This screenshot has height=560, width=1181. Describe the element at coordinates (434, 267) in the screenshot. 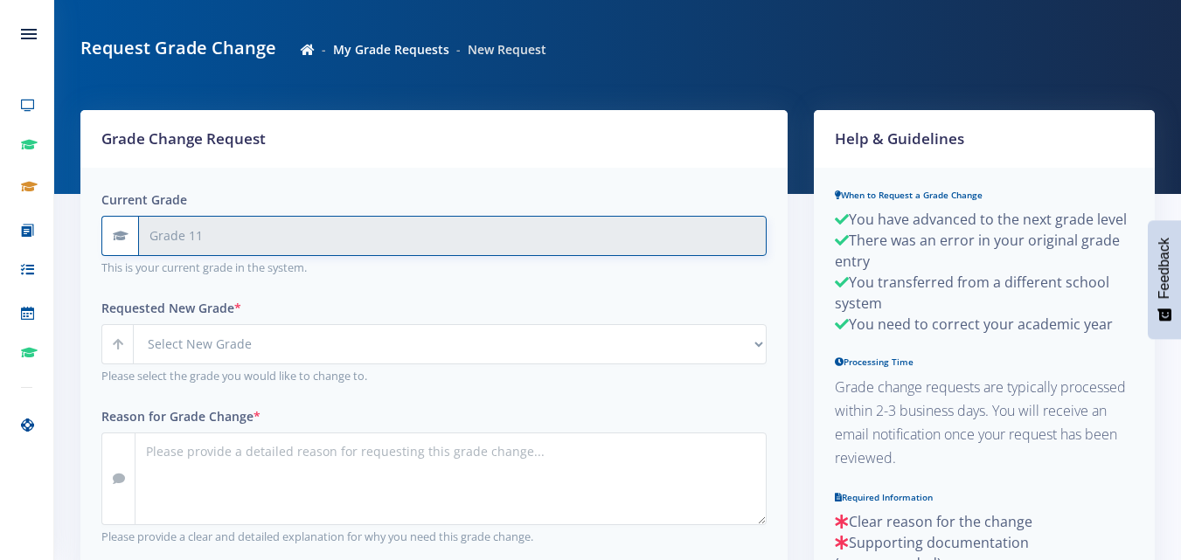

I see `small: This is your current grade in the system.` at that location.